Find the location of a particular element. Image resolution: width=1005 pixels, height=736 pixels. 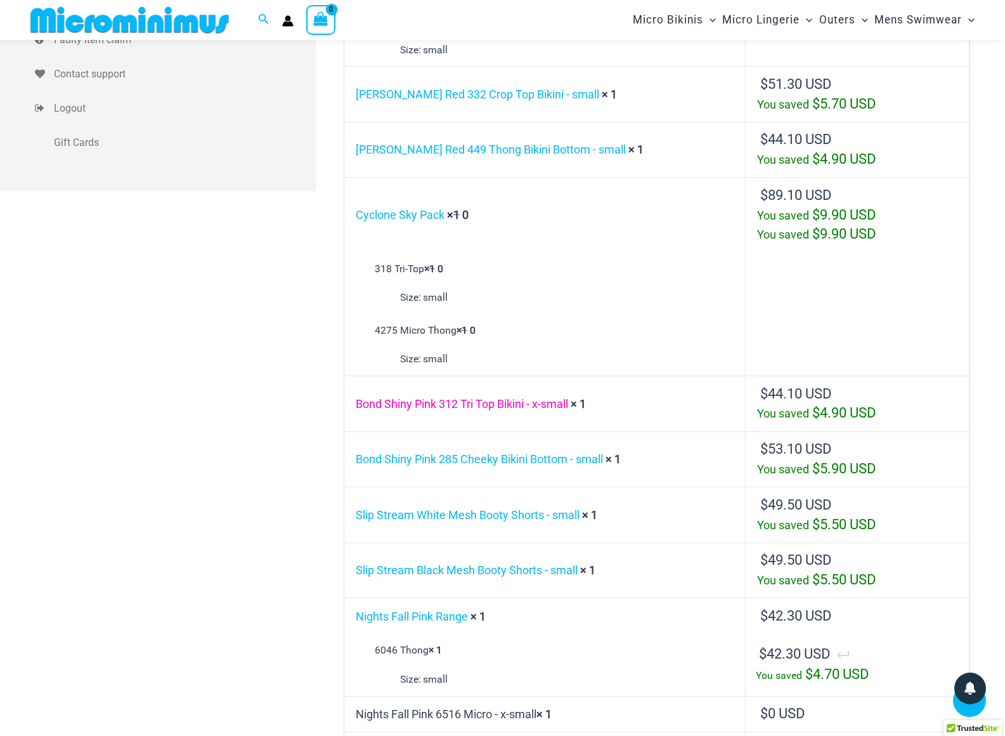

a: View Shopping Cart, empty is located at coordinates (321, 20).